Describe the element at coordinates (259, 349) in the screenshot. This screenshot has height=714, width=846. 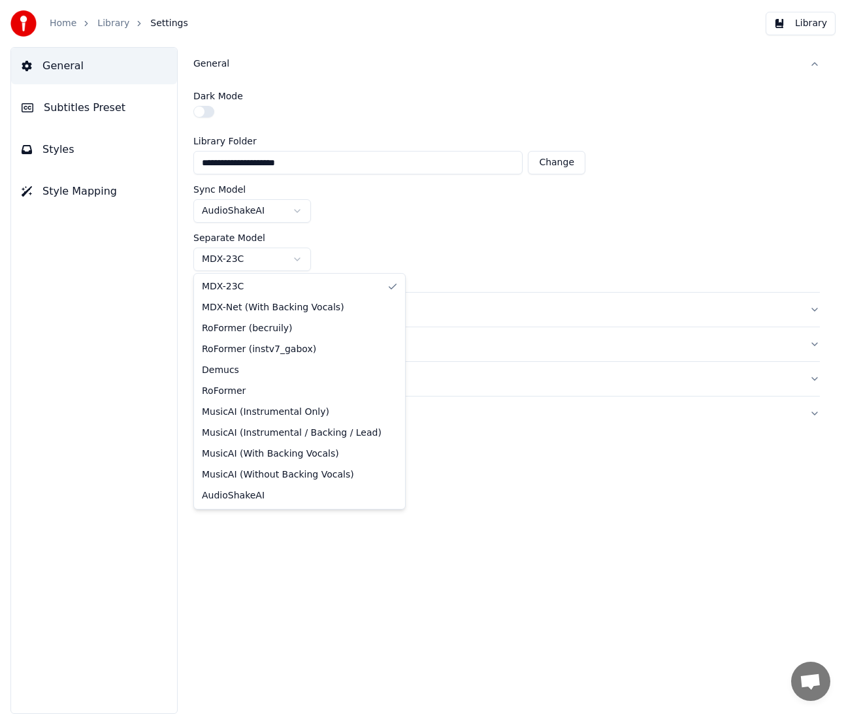
I see `span: RoFormer (instv7_gabox)` at that location.